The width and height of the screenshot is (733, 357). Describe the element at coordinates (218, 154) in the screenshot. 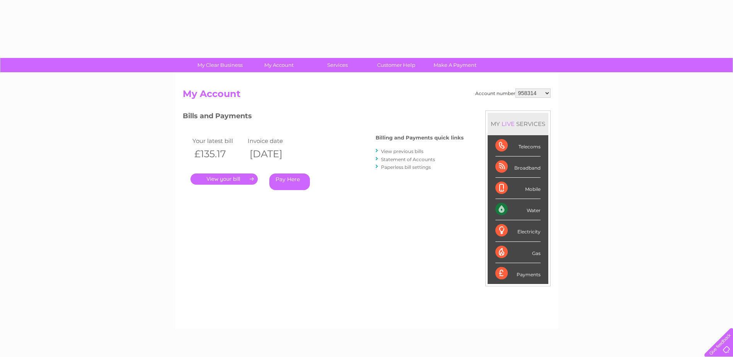

I see `th: £135.17` at that location.